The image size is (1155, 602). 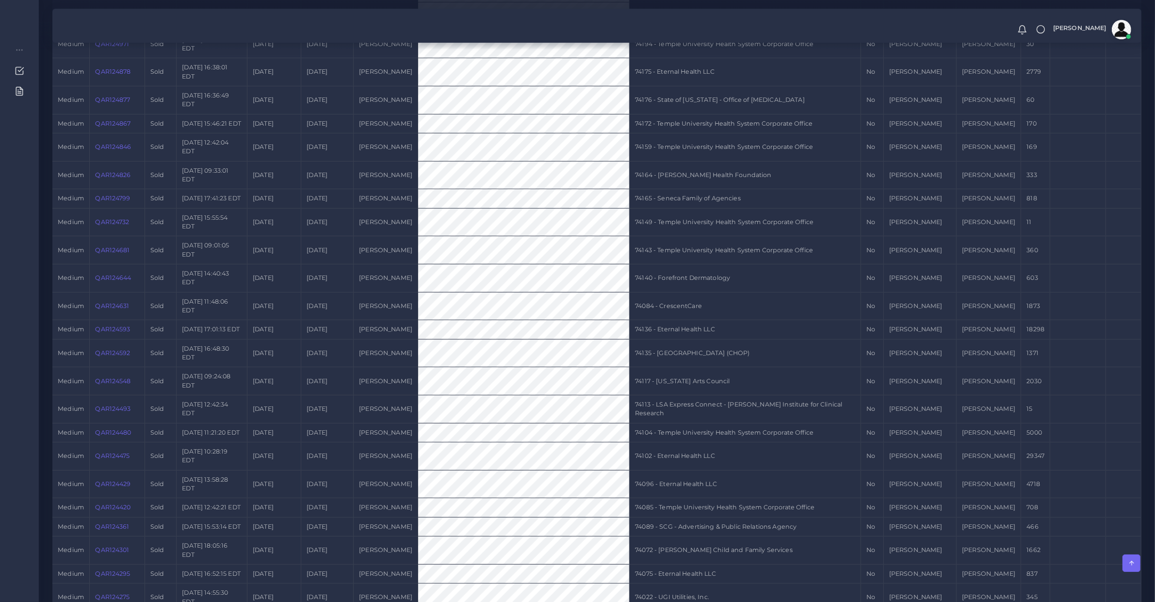 I want to click on td: 74172 - Temple University Health System Corporate Office, so click(x=745, y=123).